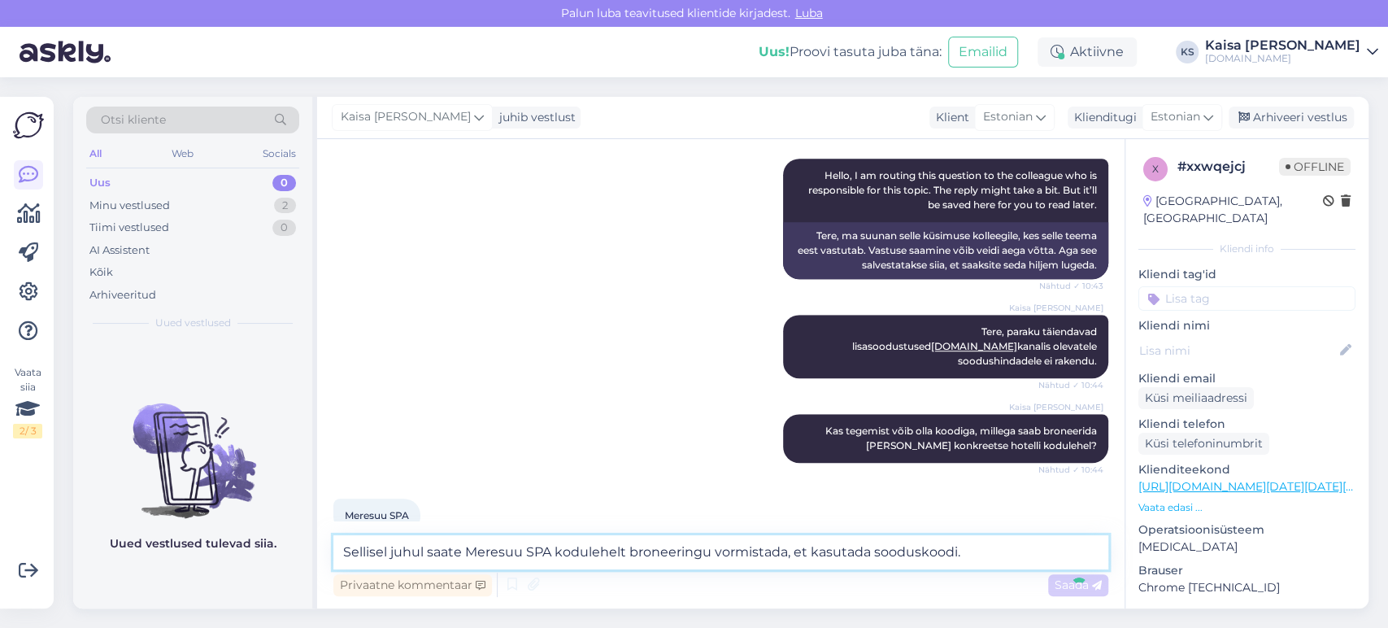 This screenshot has width=1388, height=628. I want to click on div: juhib vestlust, so click(534, 117).